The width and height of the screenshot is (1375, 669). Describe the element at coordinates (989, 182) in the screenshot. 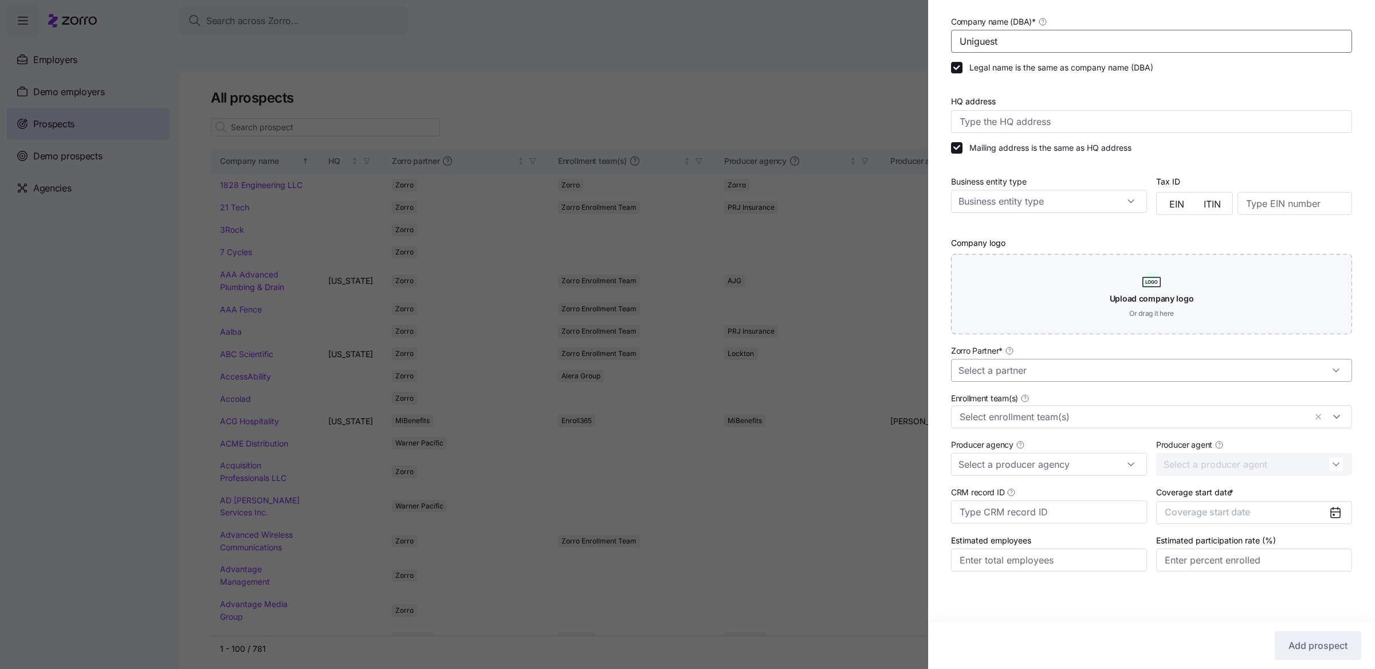

I see `label: Business entity type` at that location.